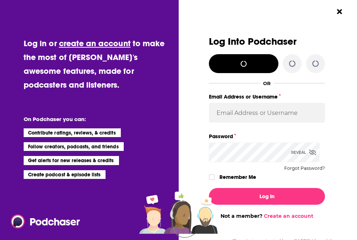  What do you see at coordinates (95, 43) in the screenshot?
I see `a: create an account` at bounding box center [95, 43].